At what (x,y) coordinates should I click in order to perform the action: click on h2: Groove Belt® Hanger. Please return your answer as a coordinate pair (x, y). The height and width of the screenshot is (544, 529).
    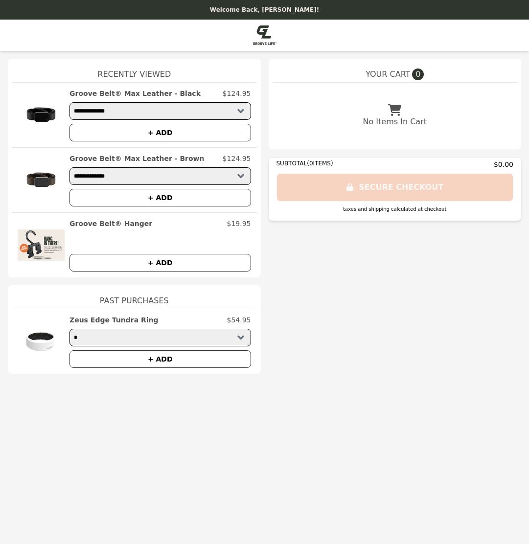
    Looking at the image, I should click on (111, 224).